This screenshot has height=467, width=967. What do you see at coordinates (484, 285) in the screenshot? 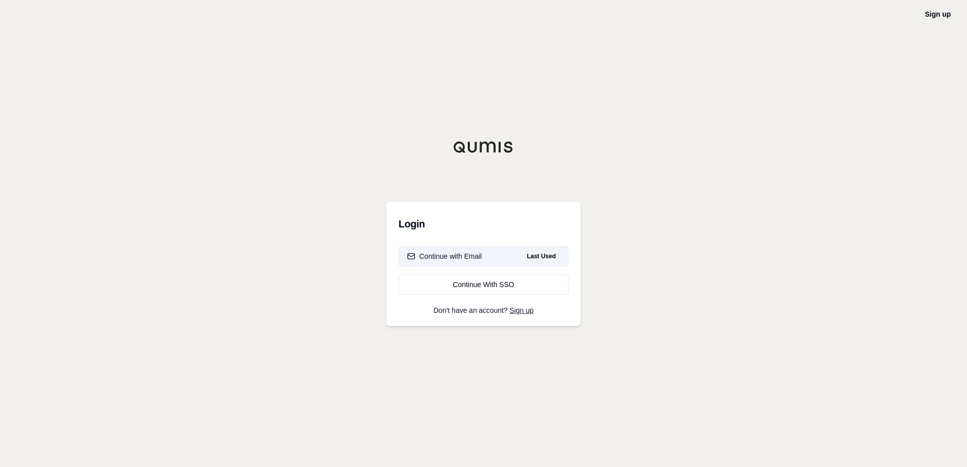
I see `a: Continue With SSO` at bounding box center [484, 285].